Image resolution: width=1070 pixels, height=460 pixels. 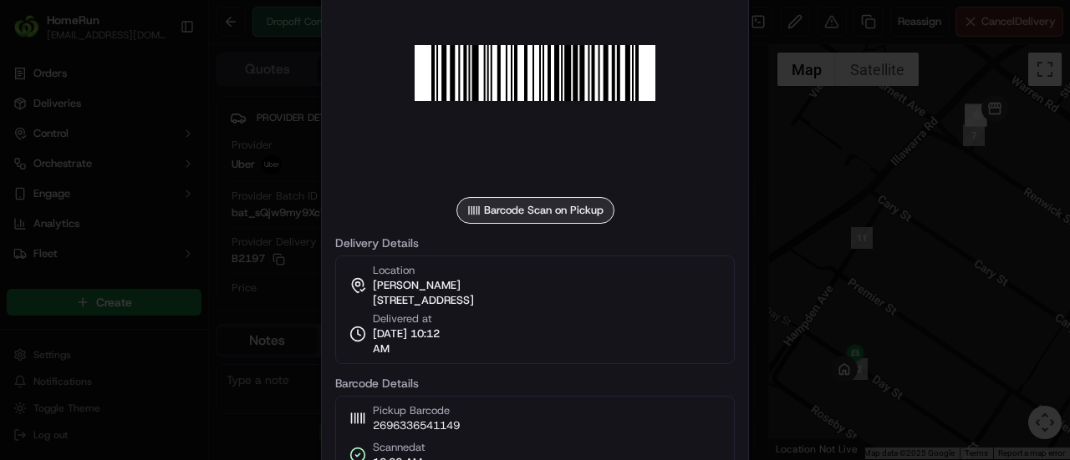 What do you see at coordinates (535, 243) in the screenshot?
I see `label: Delivery Details` at bounding box center [535, 243].